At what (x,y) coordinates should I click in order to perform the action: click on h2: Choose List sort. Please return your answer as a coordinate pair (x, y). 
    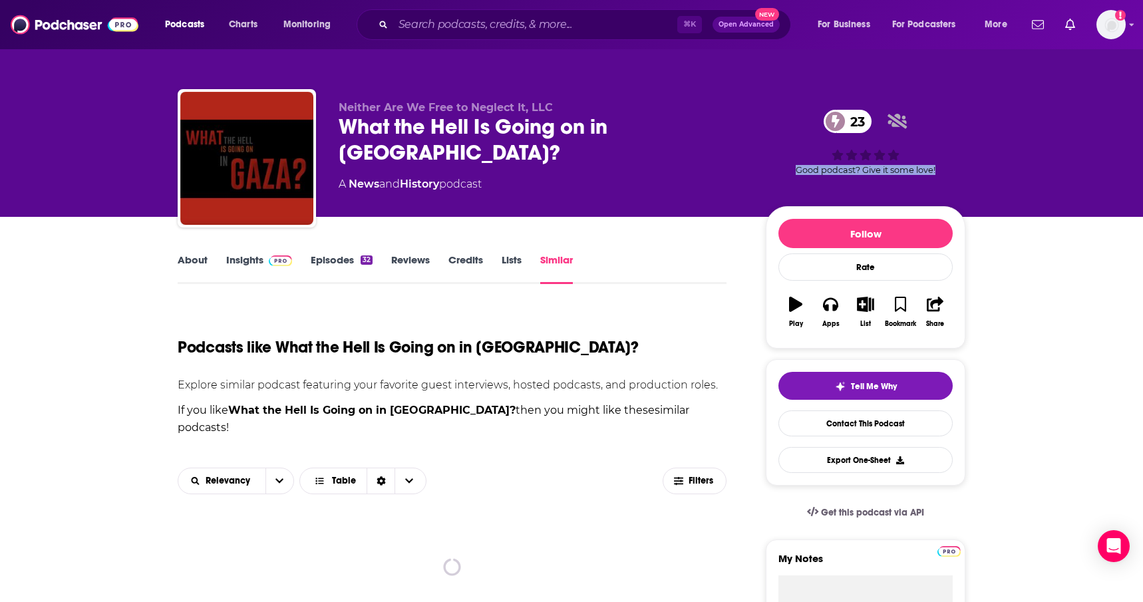
    Looking at the image, I should click on (235, 481).